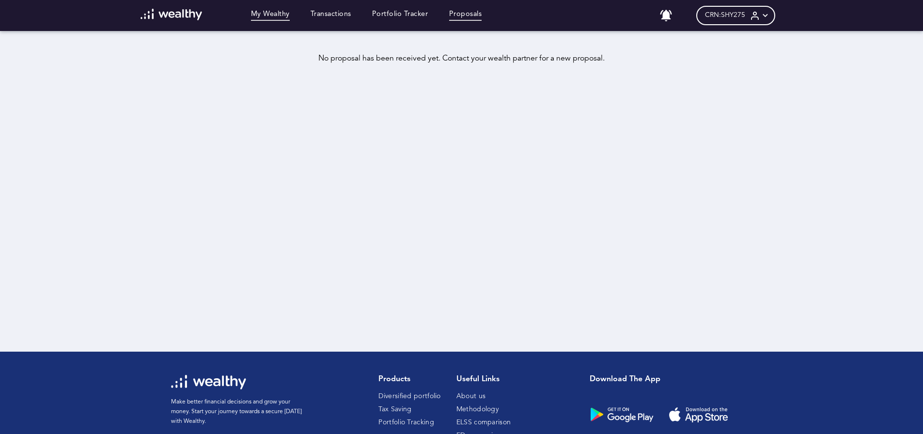 The height and width of the screenshot is (434, 923). I want to click on a: Transactions, so click(331, 16).